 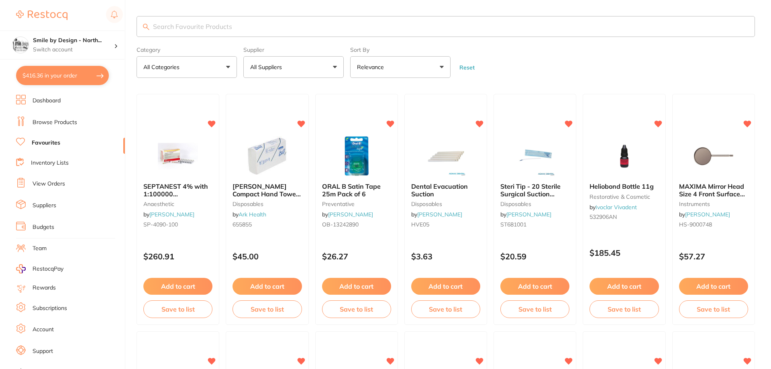 What do you see at coordinates (44, 206) in the screenshot?
I see `a: Suppliers` at bounding box center [44, 206].